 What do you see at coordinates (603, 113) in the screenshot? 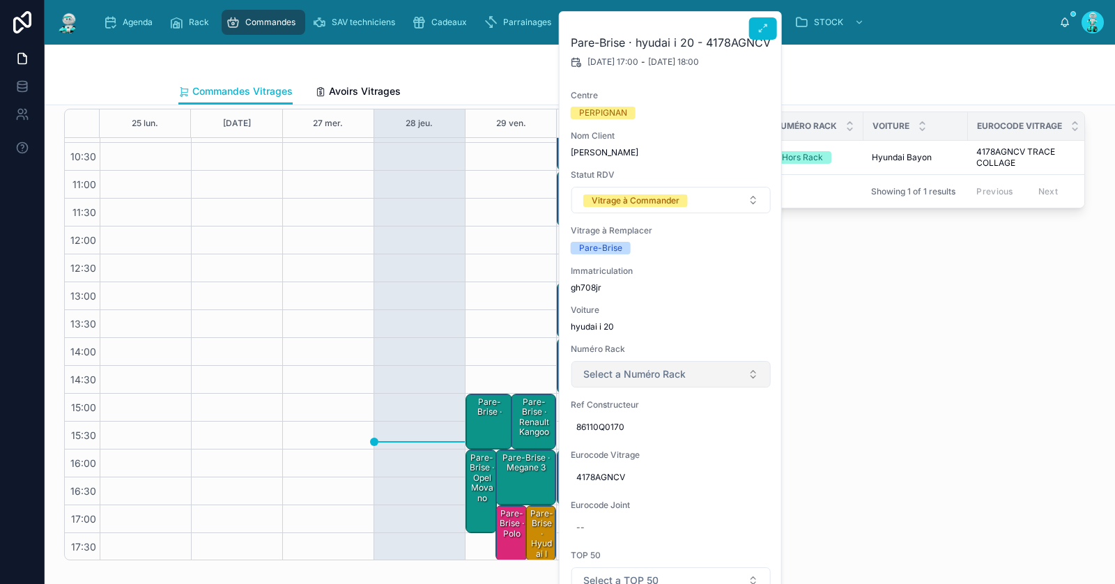
I see `div: PERPIGNAN` at bounding box center [603, 113].